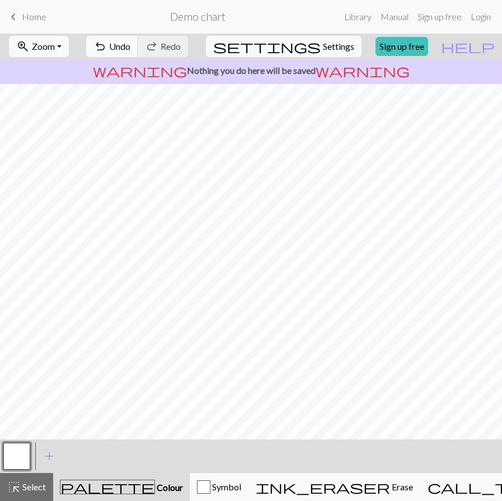 The width and height of the screenshot is (502, 501). What do you see at coordinates (394, 17) in the screenshot?
I see `a: Manual` at bounding box center [394, 17].